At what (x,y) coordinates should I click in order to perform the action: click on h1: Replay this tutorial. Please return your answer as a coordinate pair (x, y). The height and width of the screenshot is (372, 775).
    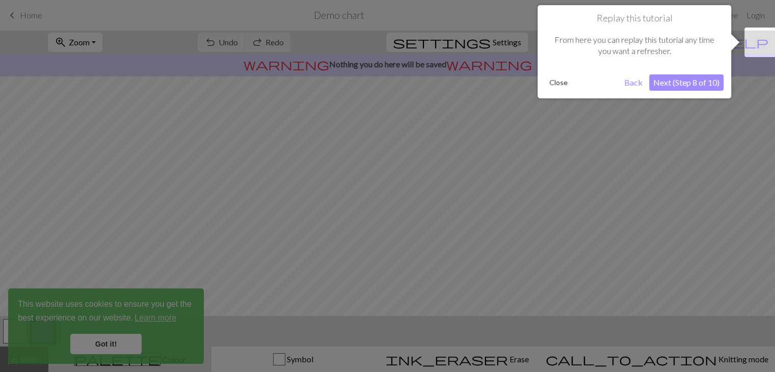
    Looking at the image, I should click on (634, 18).